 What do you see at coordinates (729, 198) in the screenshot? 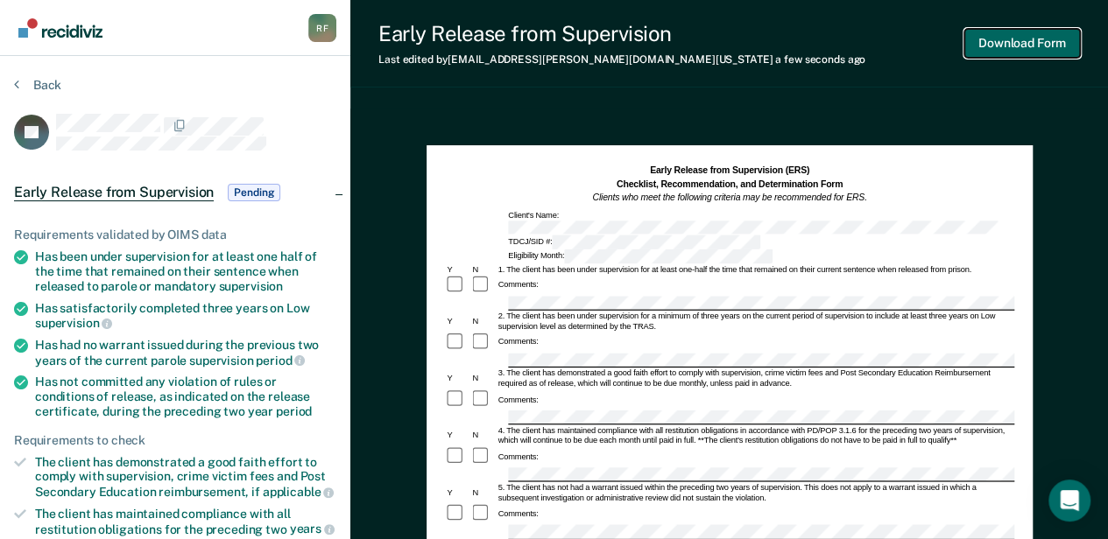
I see `em: Clients who meet the following criteria may be recommended for ERS.` at bounding box center [729, 198].